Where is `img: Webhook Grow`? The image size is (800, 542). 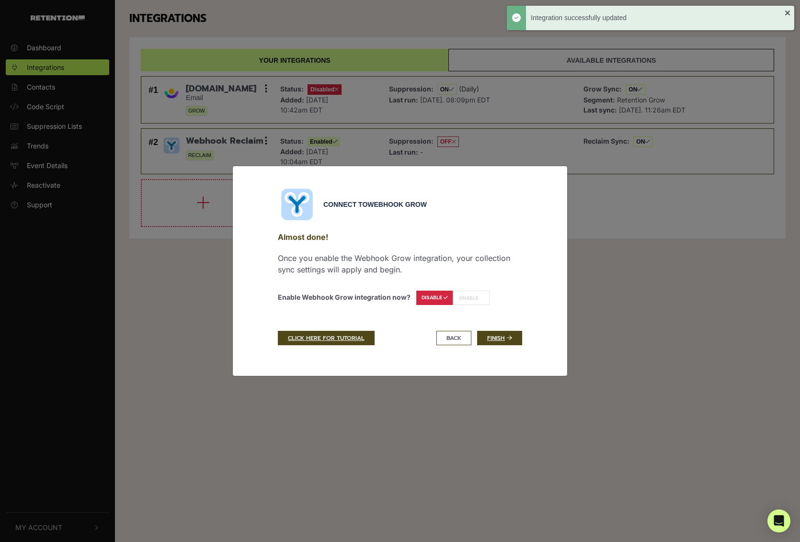 img: Webhook Grow is located at coordinates (297, 204).